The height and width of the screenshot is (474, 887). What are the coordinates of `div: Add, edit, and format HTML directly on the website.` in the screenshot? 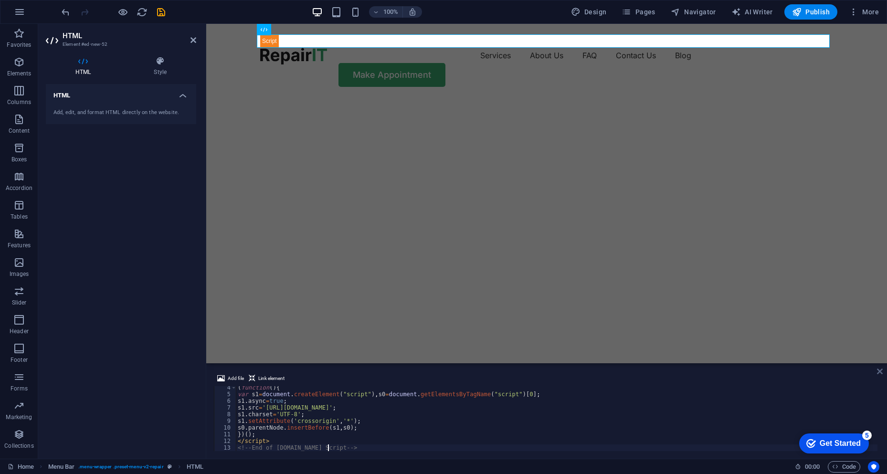 It's located at (121, 113).